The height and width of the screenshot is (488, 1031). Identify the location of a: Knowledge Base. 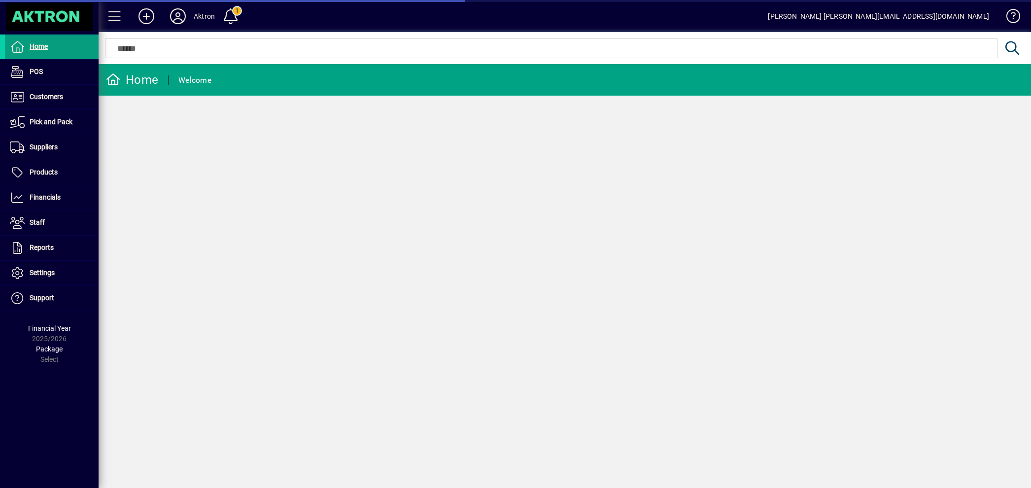
(1009, 18).